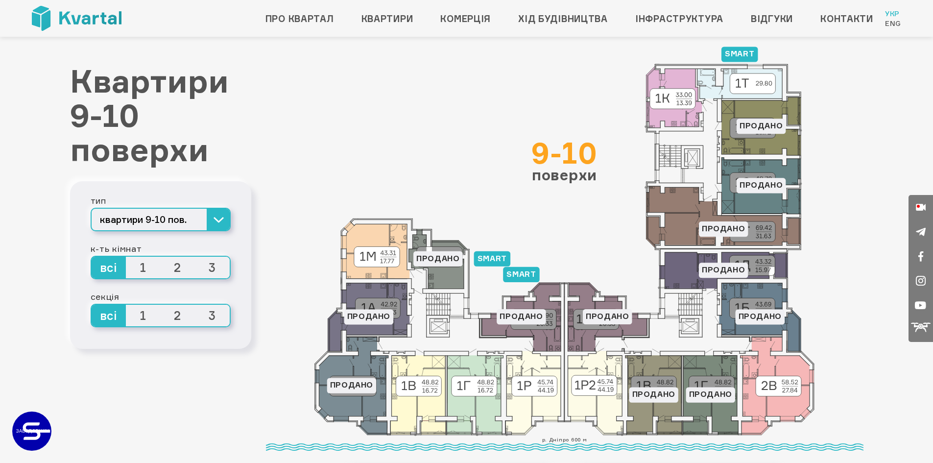 This screenshot has height=463, width=933. Describe the element at coordinates (893, 14) in the screenshot. I see `a: Укр` at that location.